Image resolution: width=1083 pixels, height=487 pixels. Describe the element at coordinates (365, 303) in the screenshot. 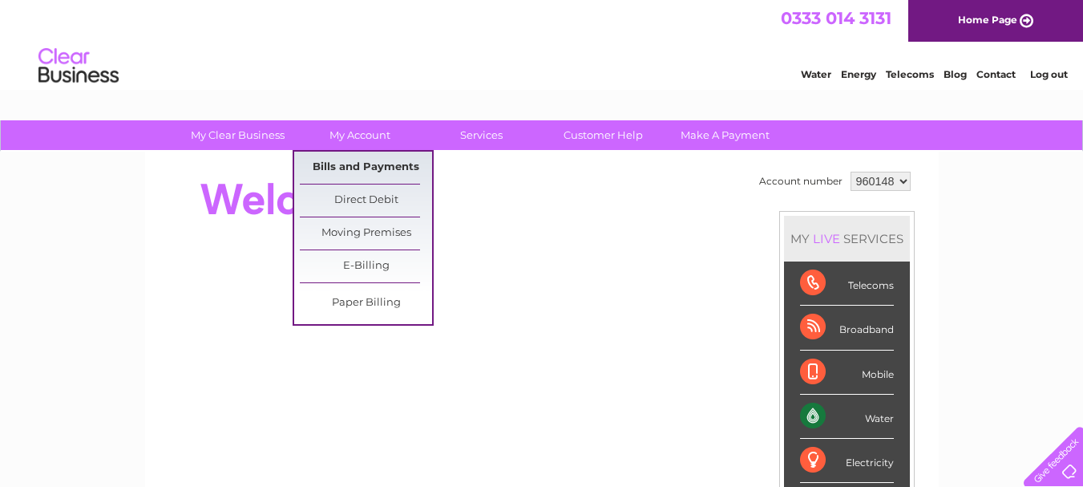

I see `a: Paper Billing` at that location.